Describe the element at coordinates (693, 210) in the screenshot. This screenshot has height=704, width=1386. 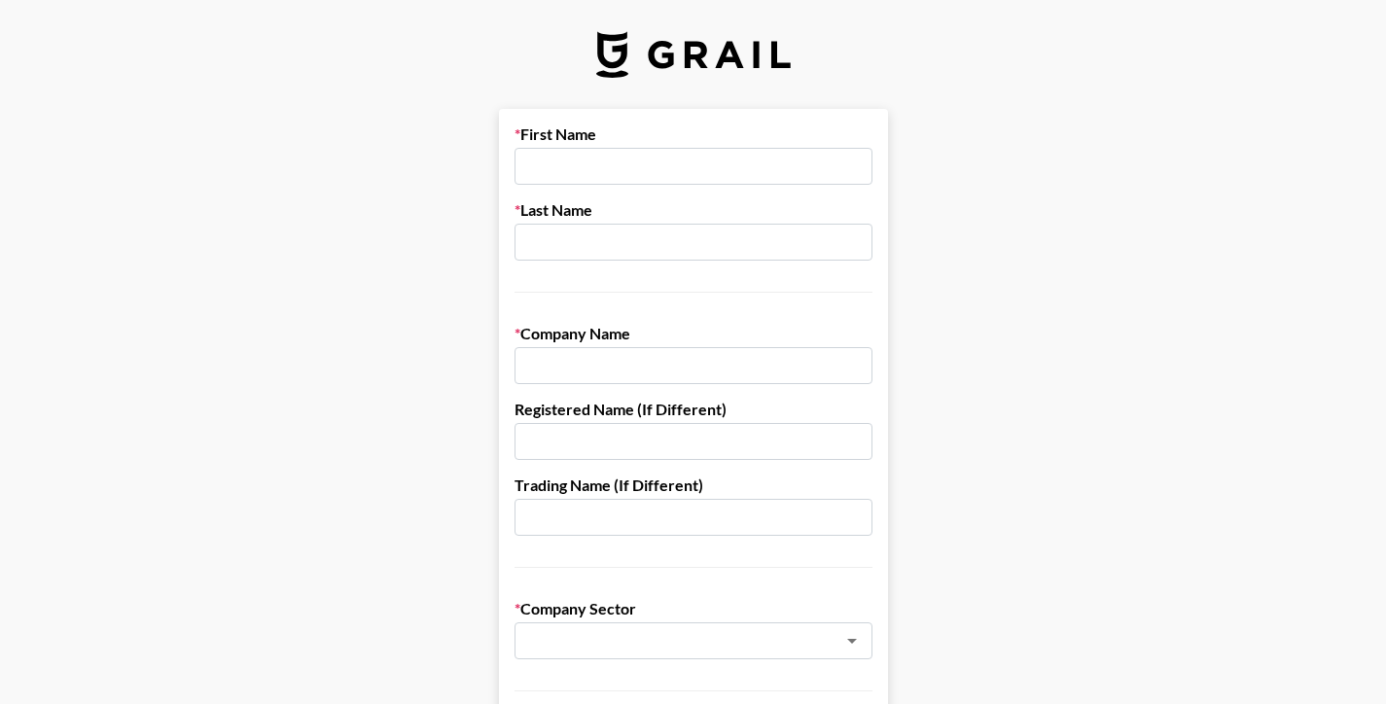
I see `label: Last Name` at that location.